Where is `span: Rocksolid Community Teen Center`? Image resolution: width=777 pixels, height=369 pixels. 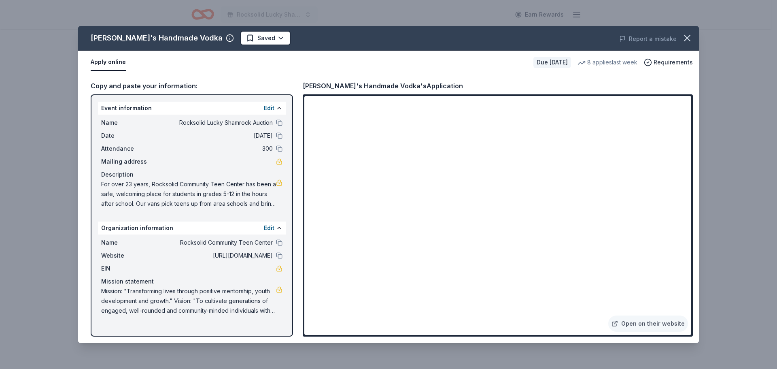 span: Rocksolid Community Teen Center is located at coordinates (214, 243).